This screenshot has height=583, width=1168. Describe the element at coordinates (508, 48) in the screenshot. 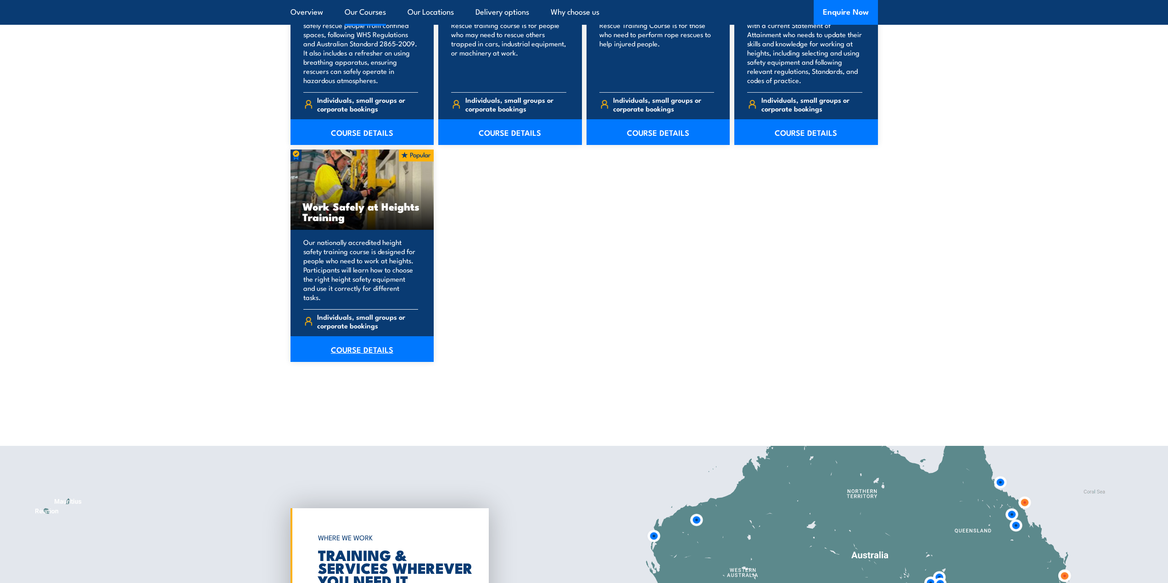

I see `p: Our nationally accredited Road Crash Rescue training course is for people who may need to rescue ...` at that location.